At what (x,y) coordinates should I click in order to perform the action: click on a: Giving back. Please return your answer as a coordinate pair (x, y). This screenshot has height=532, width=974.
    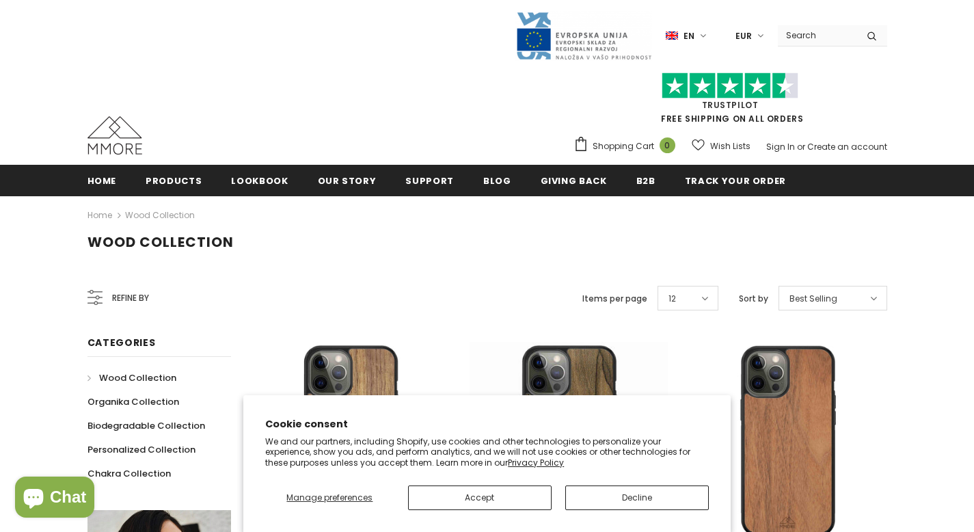
    Looking at the image, I should click on (573, 180).